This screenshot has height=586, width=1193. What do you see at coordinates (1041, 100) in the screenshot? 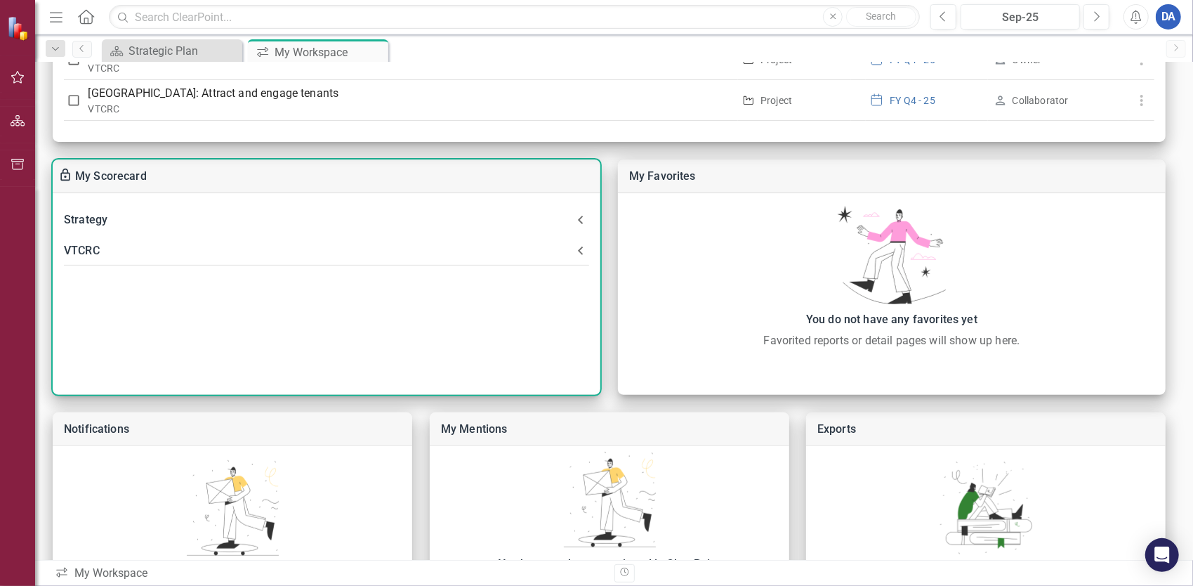
I see `div: Collaborator` at bounding box center [1041, 100].